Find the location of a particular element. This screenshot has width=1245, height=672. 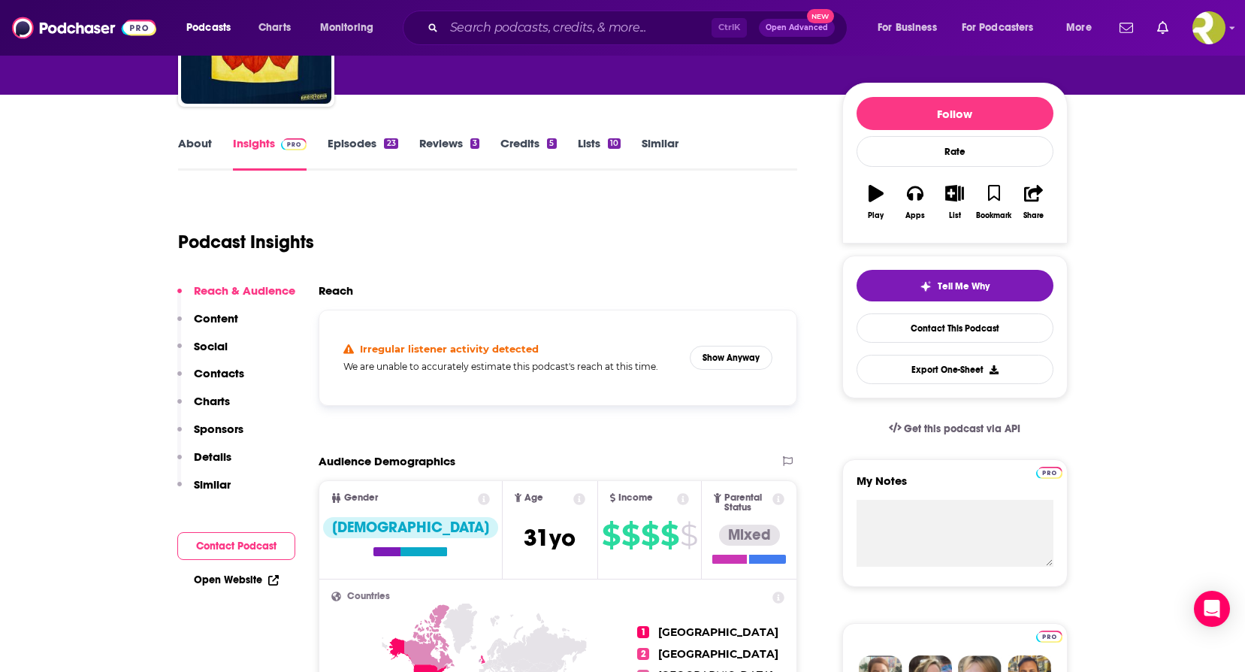

span: Charts is located at coordinates (274, 28).